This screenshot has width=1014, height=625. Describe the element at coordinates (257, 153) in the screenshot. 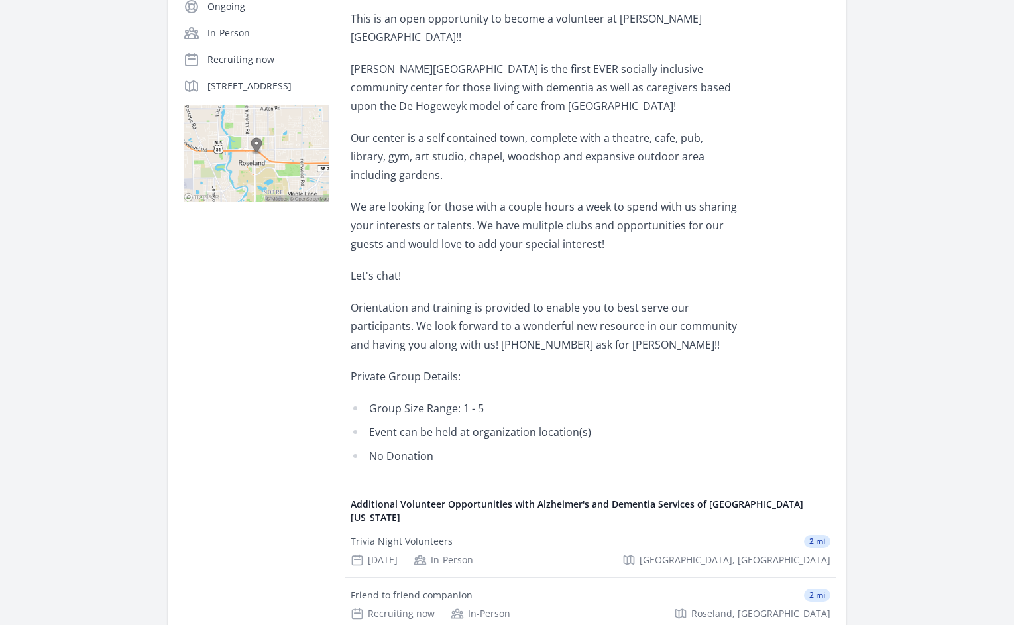

I see `img: Map` at that location.